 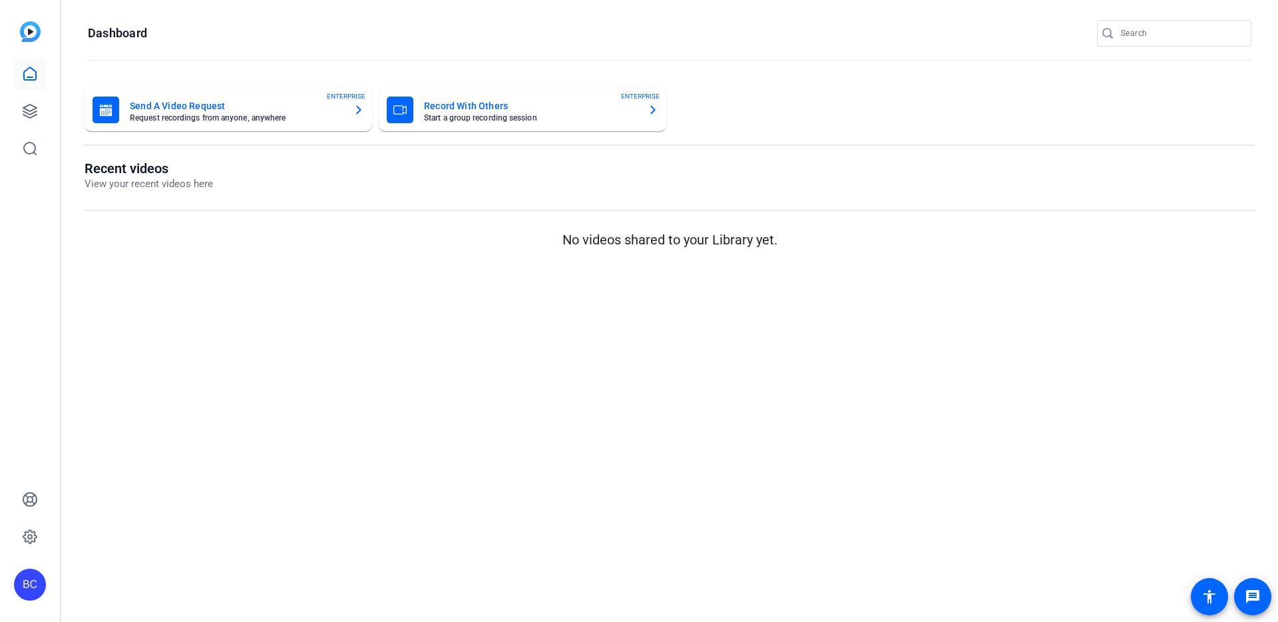 I want to click on button: Send A Video RequestRequest recordings from anyone, anywhereENTERPRISE, so click(x=228, y=110).